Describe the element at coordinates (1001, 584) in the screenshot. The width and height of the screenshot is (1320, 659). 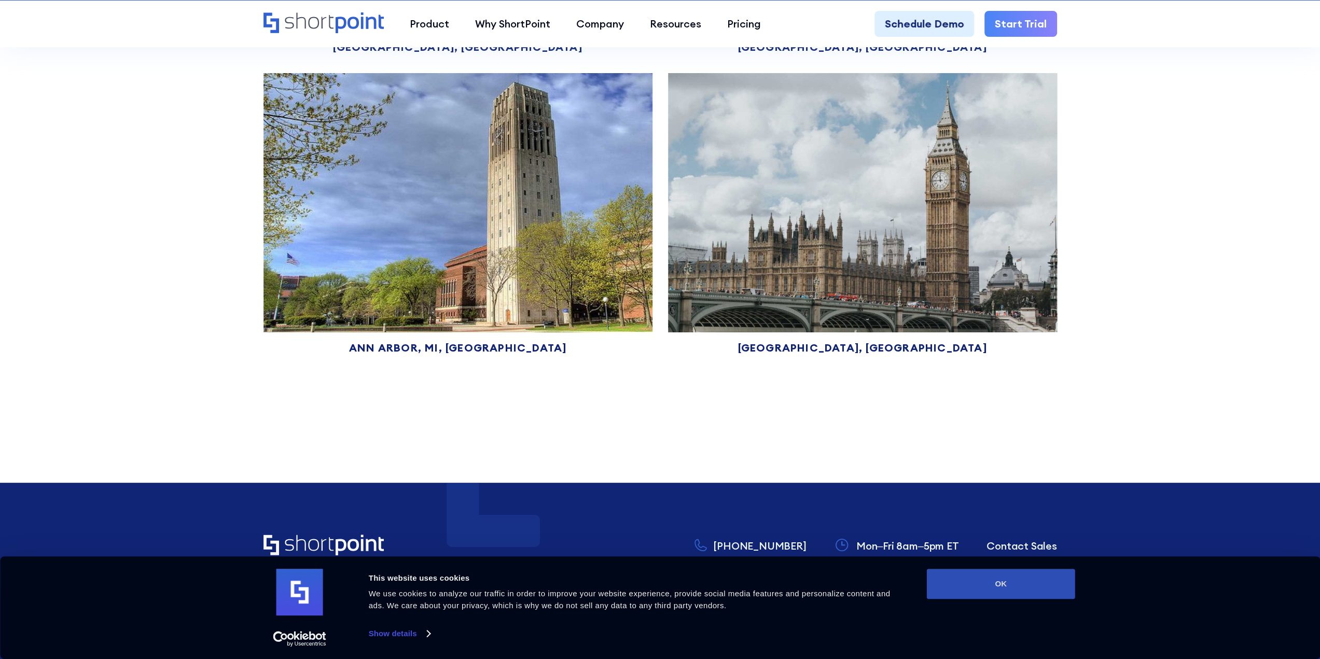
I see `button: OK` at that location.